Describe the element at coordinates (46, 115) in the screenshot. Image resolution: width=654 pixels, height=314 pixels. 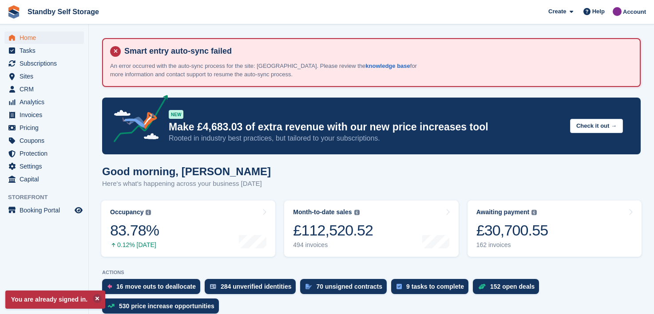
I see `span: Invoices` at that location.